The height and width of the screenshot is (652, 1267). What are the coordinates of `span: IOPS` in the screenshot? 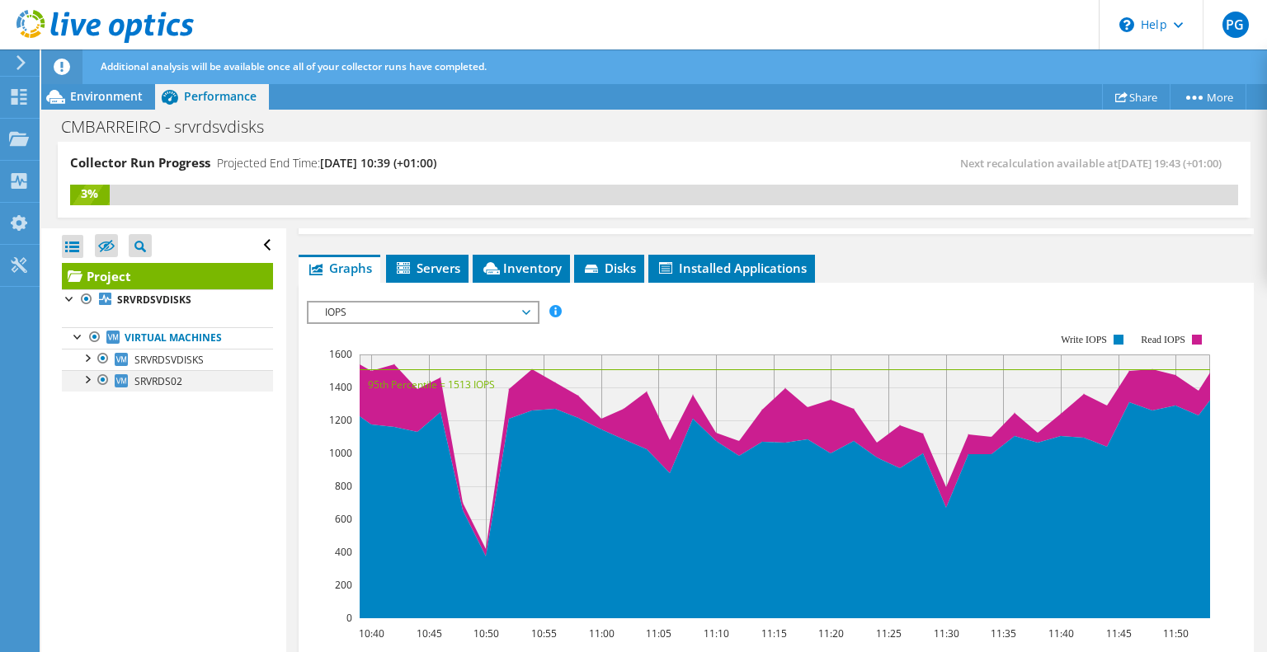 It's located at (422, 313).